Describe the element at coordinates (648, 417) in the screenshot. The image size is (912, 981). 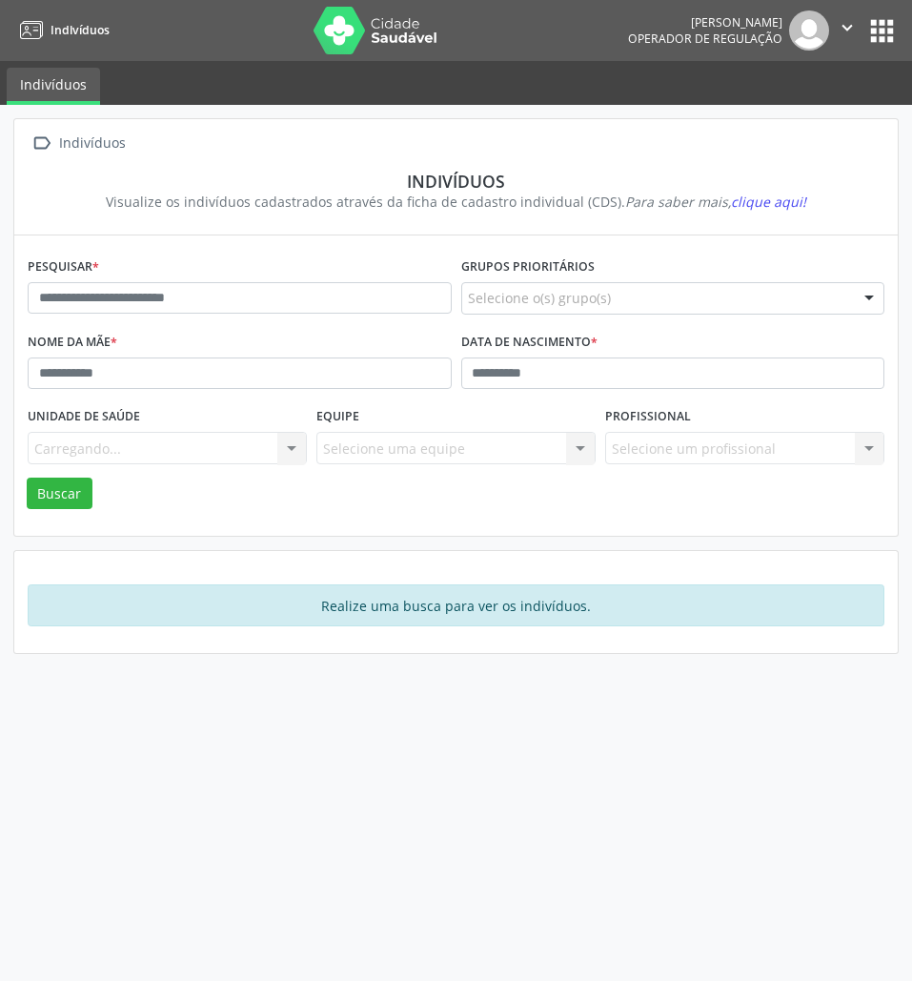
I see `label: Profissional` at that location.